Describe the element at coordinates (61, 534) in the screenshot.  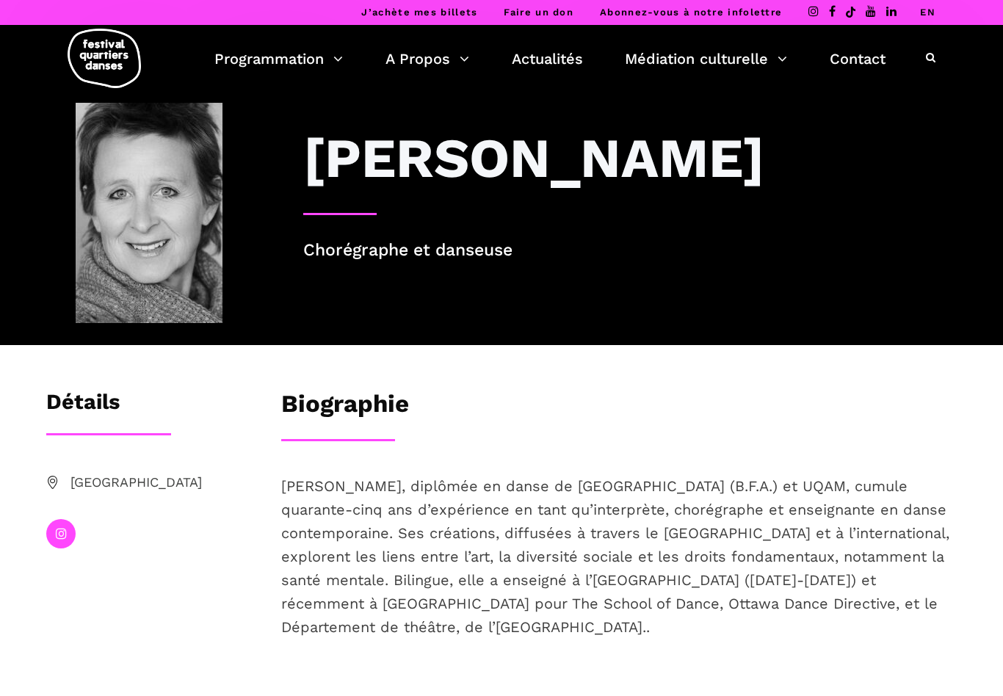
I see `a: instagram` at that location.